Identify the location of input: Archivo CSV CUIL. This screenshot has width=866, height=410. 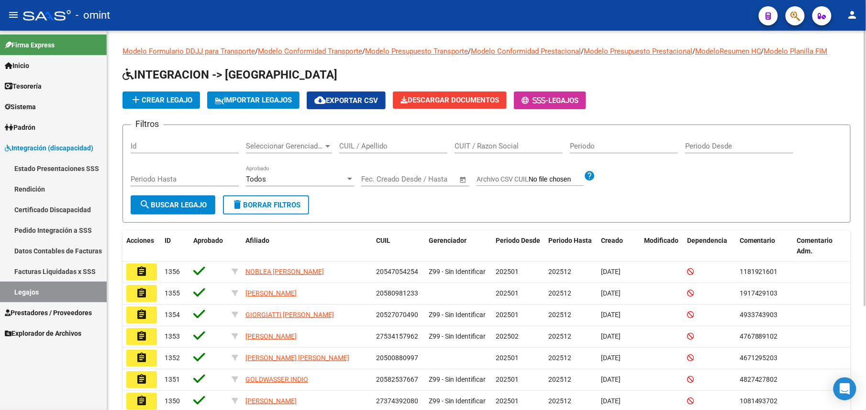
(556, 179).